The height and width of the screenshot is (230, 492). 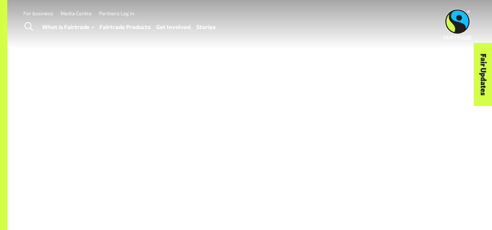 What do you see at coordinates (457, 24) in the screenshot?
I see `img: Fairtrade Australia New Zealand logo` at bounding box center [457, 24].